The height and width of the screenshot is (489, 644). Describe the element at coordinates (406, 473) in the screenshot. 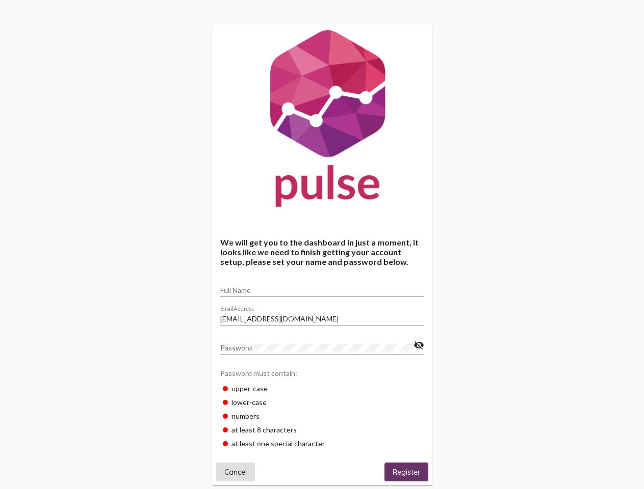

I see `span: Register` at that location.